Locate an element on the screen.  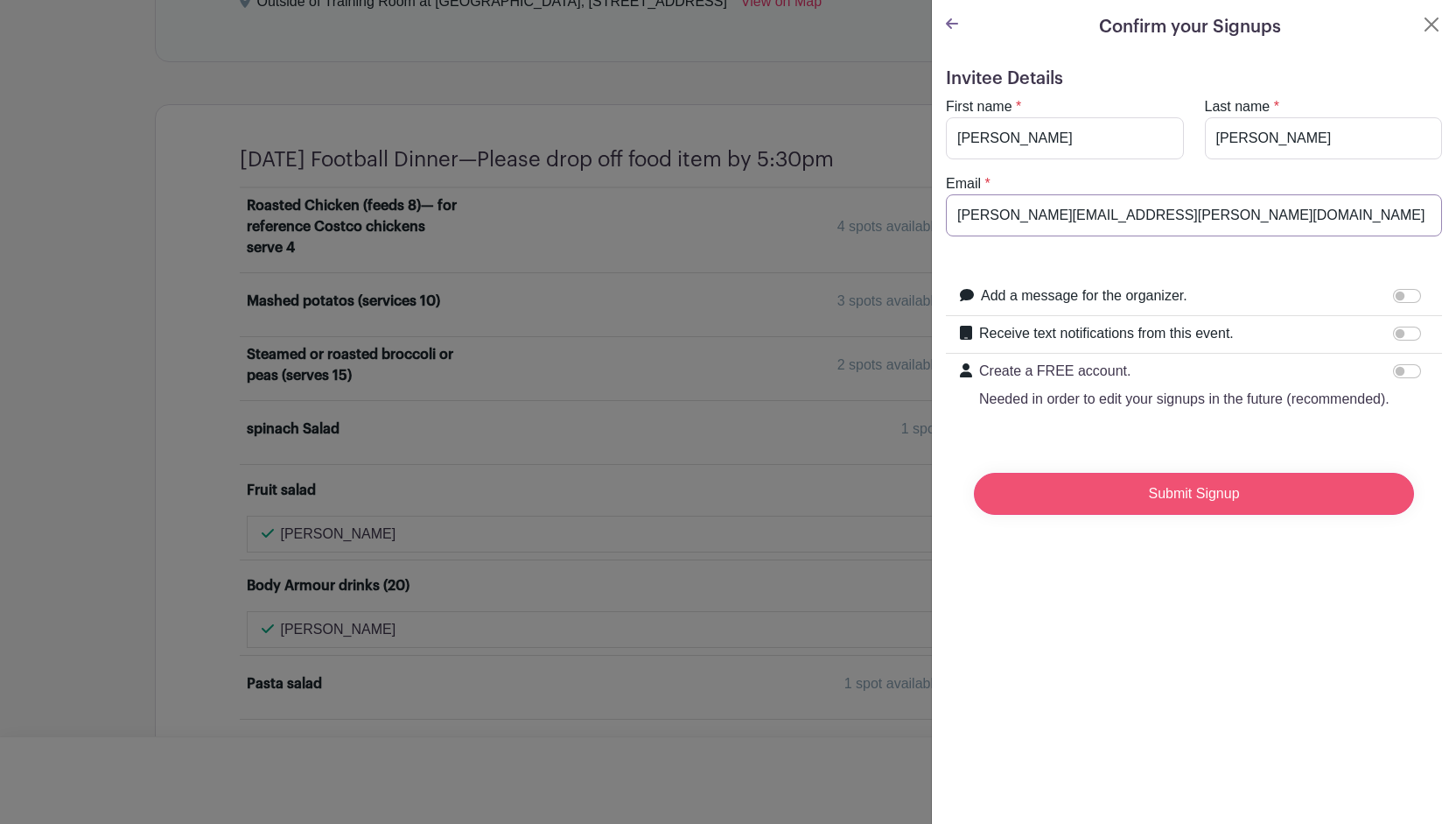
p: Create a FREE account. is located at coordinates (1184, 372).